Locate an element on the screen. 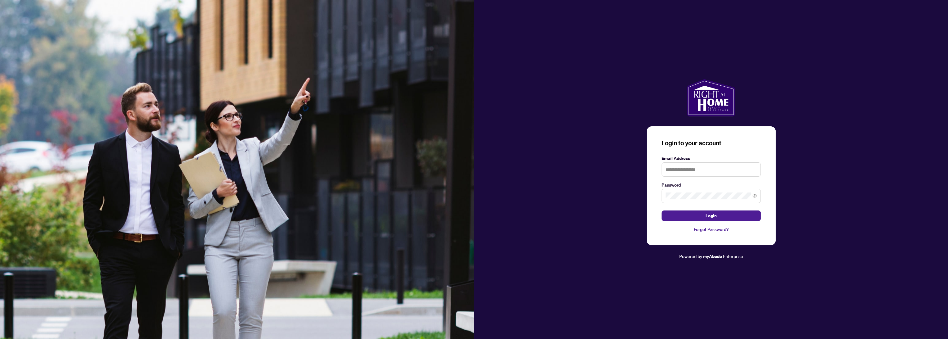 The width and height of the screenshot is (948, 339). span: Powered by is located at coordinates (691, 256).